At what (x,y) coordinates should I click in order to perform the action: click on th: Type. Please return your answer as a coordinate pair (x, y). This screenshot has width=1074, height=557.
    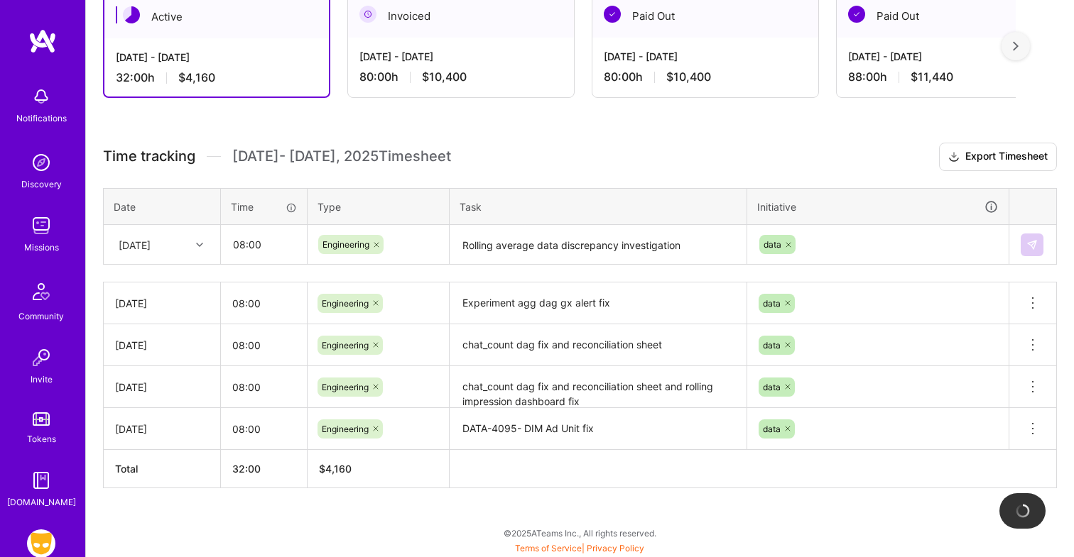
    Looking at the image, I should click on (378, 207).